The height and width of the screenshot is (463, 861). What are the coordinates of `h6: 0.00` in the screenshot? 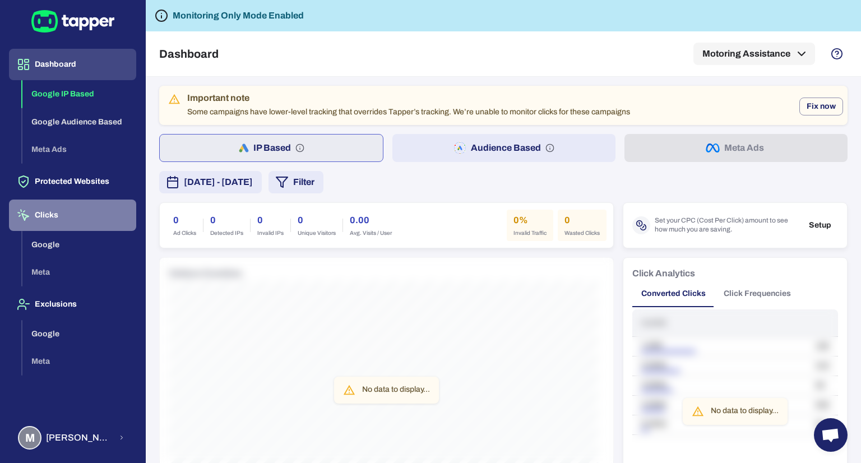 It's located at (371, 220).